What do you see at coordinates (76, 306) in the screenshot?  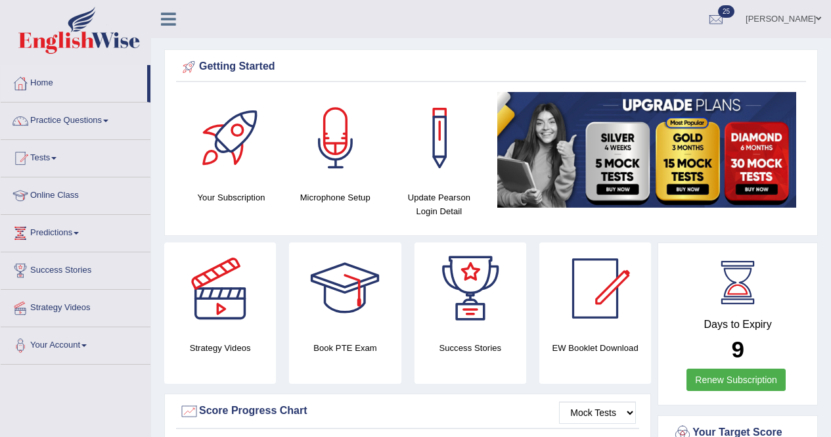 I see `a: Strategy Videos` at bounding box center [76, 306].